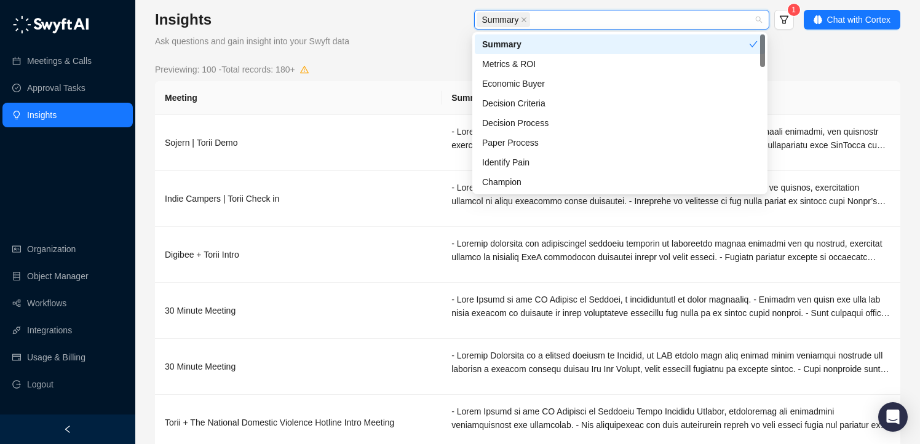 Image resolution: width=920 pixels, height=444 pixels. I want to click on div: - Loremip Dolor (SI&A cons) adipisc EL sed doeiu temporincidi utlabor, etdolo magnaali enimadmi, ..., so click(671, 138).